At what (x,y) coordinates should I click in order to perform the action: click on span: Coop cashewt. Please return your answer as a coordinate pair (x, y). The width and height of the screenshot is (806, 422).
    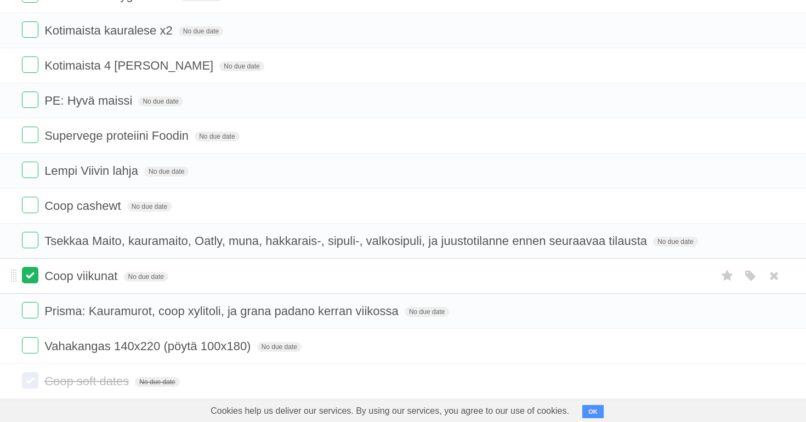
    Looking at the image, I should click on (84, 206).